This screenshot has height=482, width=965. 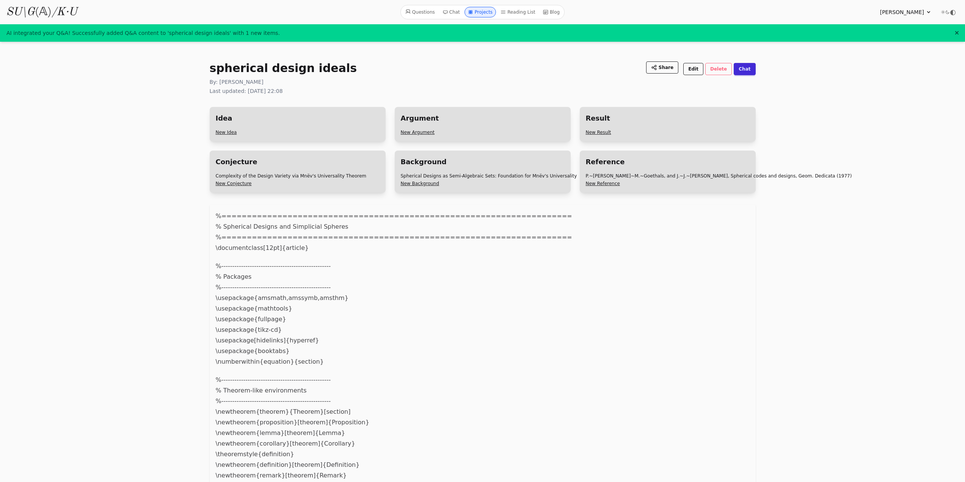 What do you see at coordinates (420, 184) in the screenshot?
I see `a: New Background` at bounding box center [420, 184].